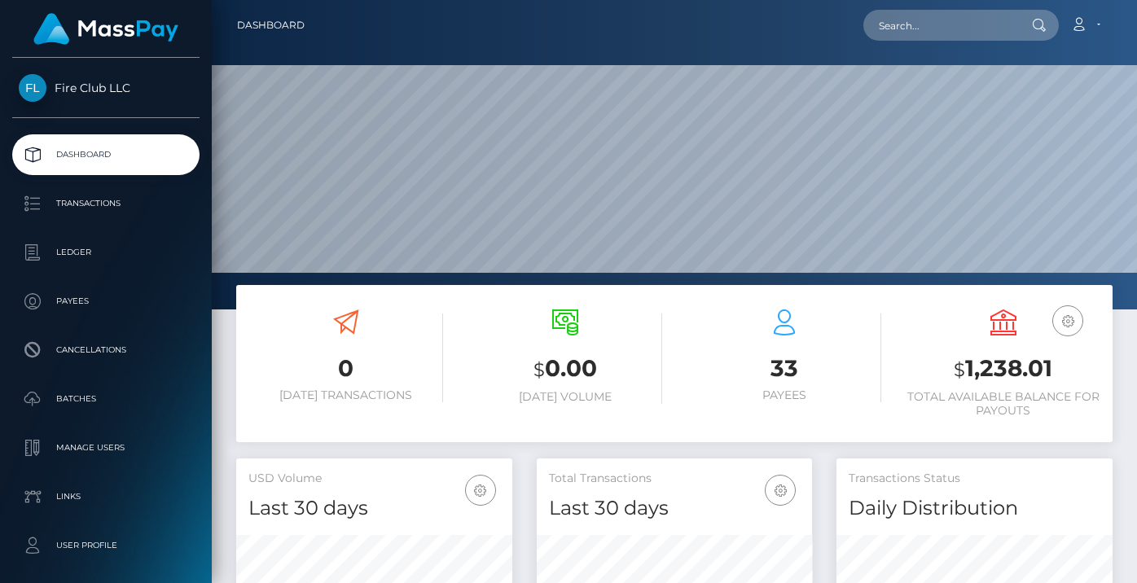  What do you see at coordinates (106, 497) in the screenshot?
I see `a: Links` at bounding box center [106, 497].